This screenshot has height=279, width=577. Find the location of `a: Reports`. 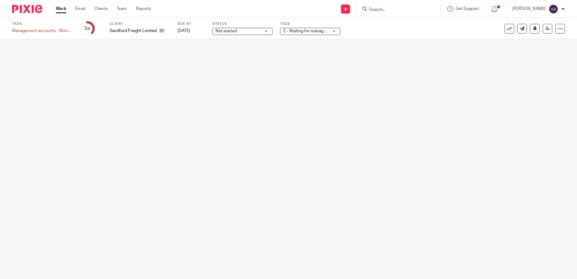

a: Reports is located at coordinates (143, 9).